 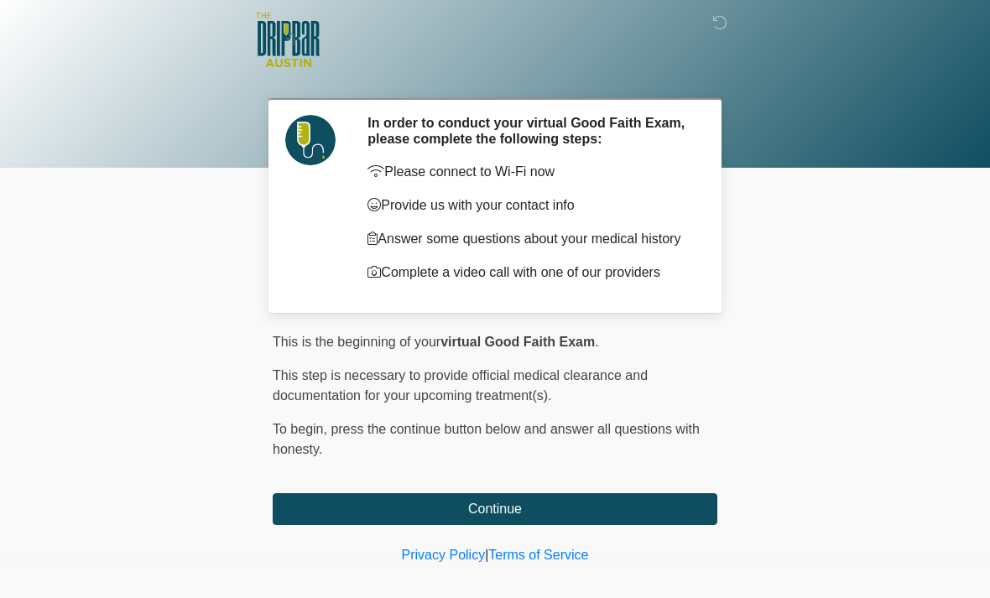 I want to click on img: Agent Avatar, so click(x=311, y=140).